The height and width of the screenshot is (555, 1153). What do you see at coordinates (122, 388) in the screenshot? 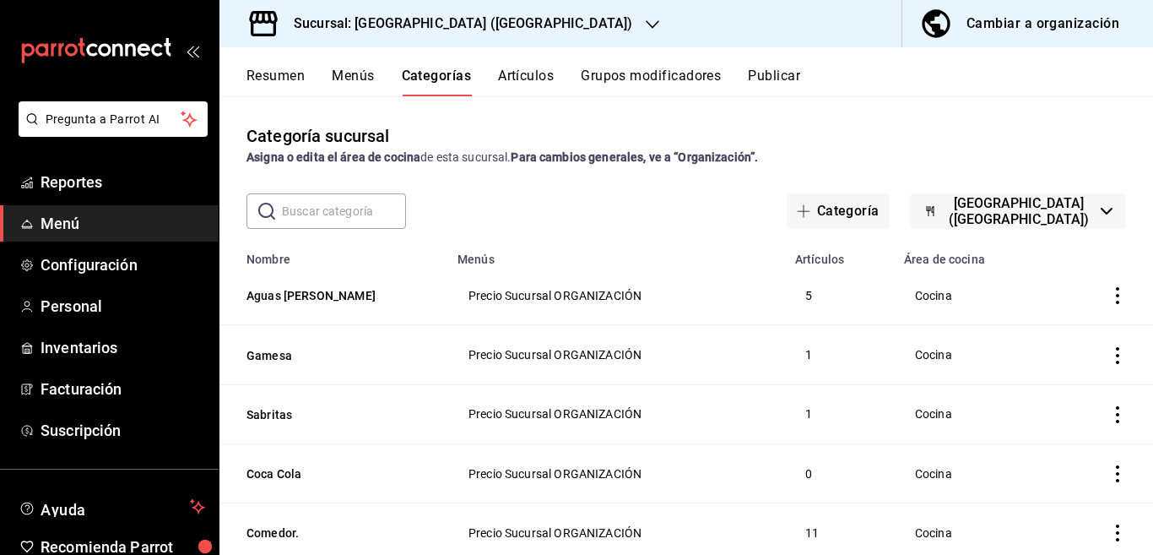
I see `span: Facturación` at bounding box center [122, 388].